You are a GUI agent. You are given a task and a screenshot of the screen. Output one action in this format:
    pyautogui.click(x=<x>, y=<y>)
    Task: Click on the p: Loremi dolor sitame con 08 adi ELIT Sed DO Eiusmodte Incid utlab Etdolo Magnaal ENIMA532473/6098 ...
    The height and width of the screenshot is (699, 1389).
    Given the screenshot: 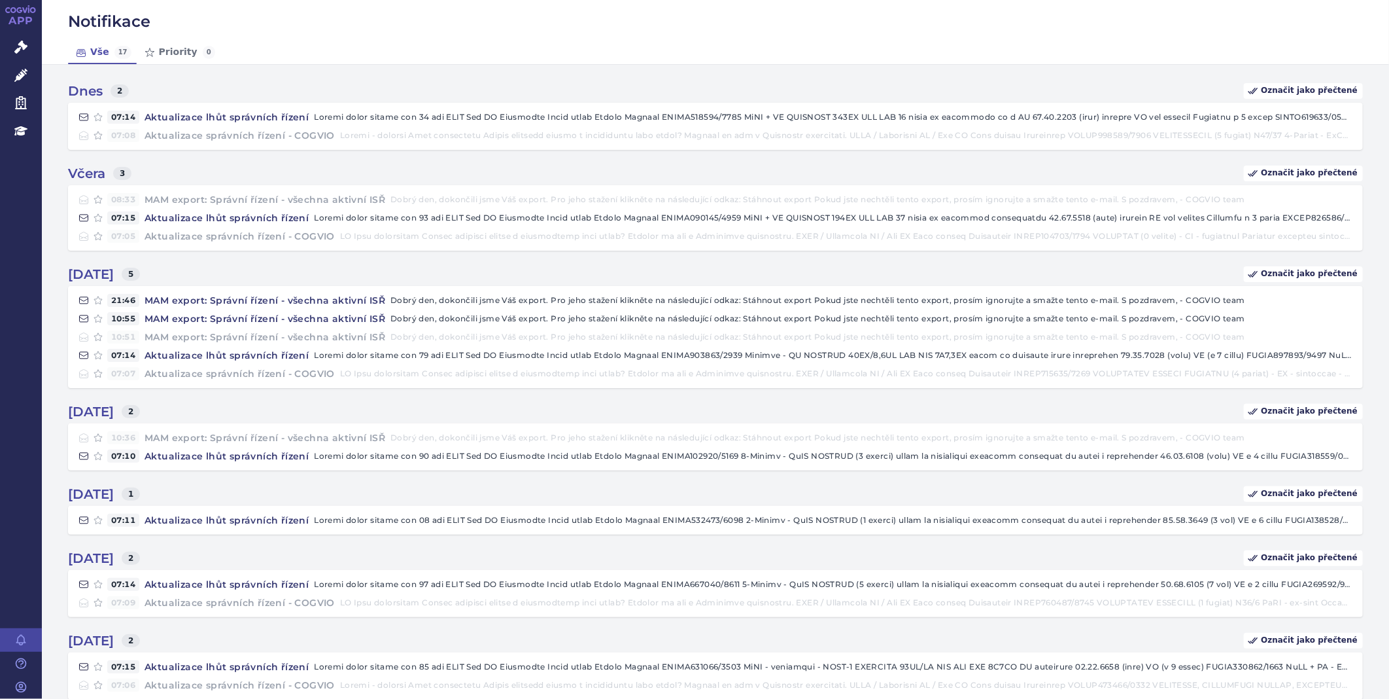 What is the action you would take?
    pyautogui.click(x=833, y=520)
    